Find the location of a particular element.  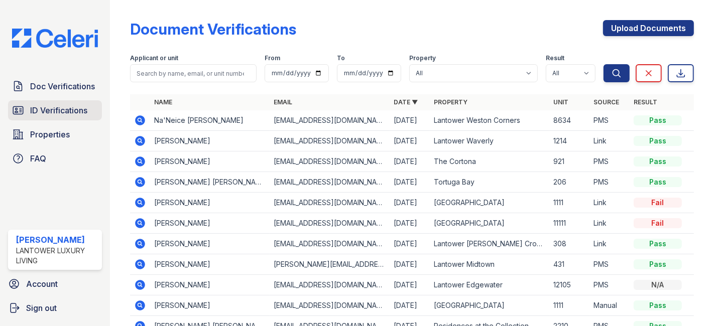

a: Doc Verifications is located at coordinates (55, 86).